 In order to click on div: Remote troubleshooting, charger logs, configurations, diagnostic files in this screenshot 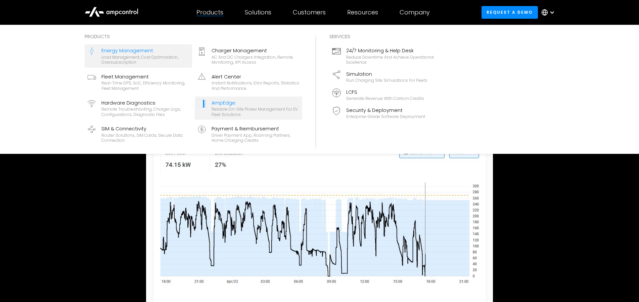, I will do `click(145, 112)`.